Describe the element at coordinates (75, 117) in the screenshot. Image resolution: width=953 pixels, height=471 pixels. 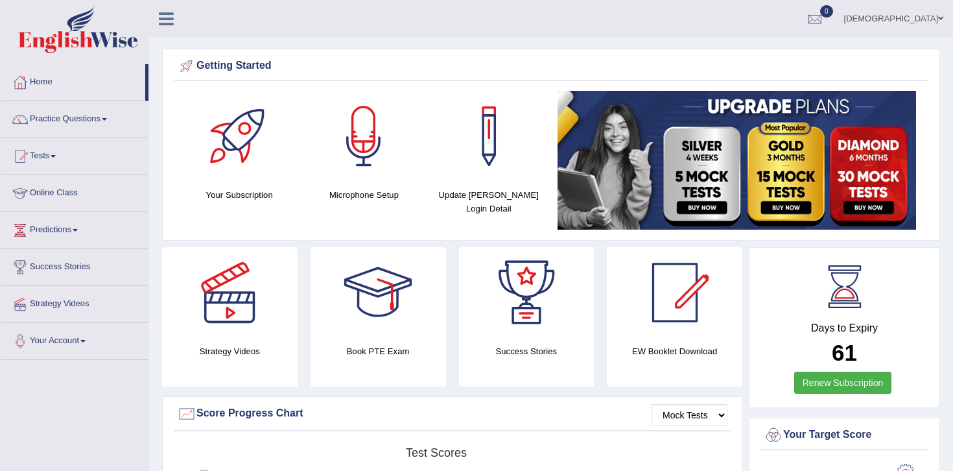
I see `a: Practice Questions` at that location.